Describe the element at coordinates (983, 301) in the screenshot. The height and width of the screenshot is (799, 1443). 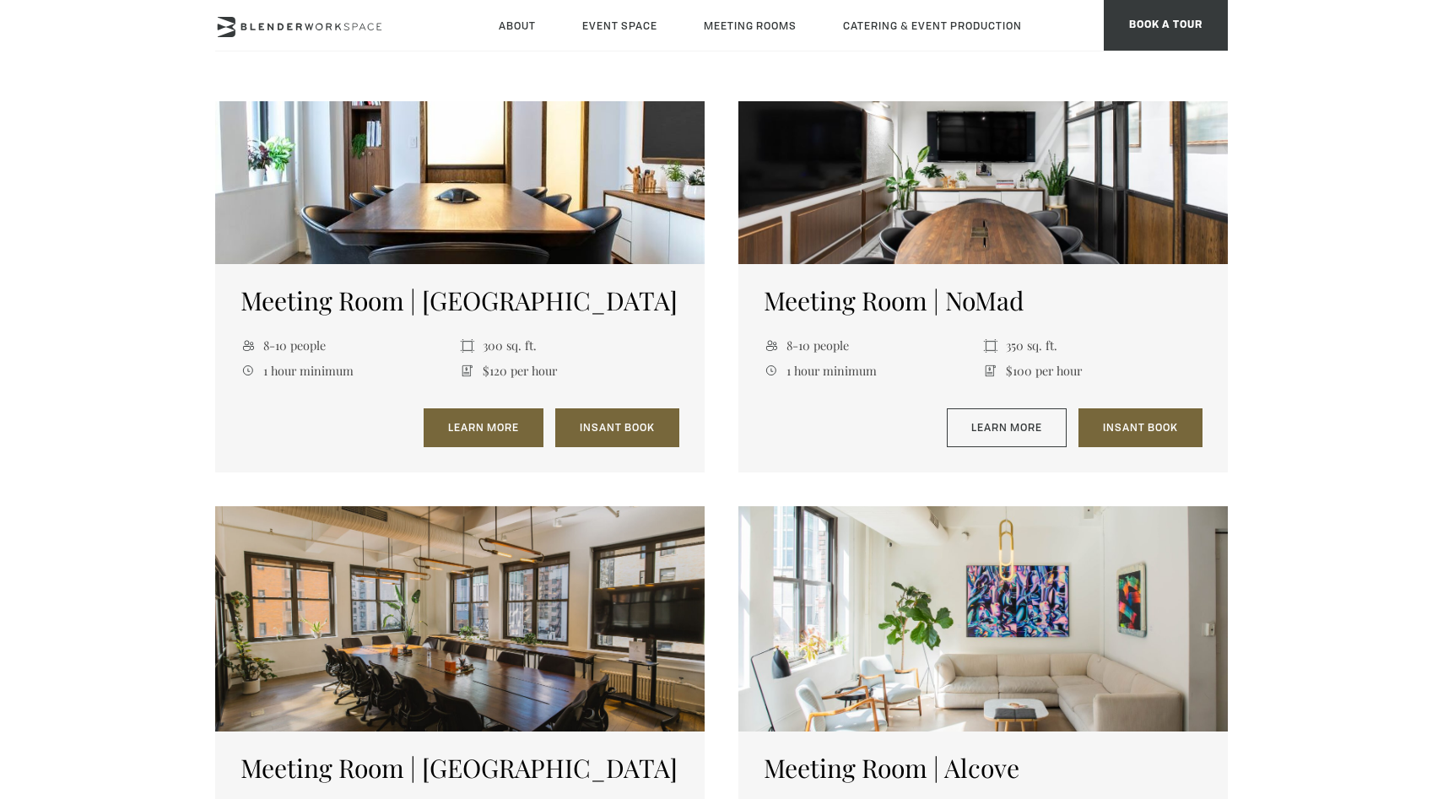
I see `h5: Meeting Room | NoMad` at that location.